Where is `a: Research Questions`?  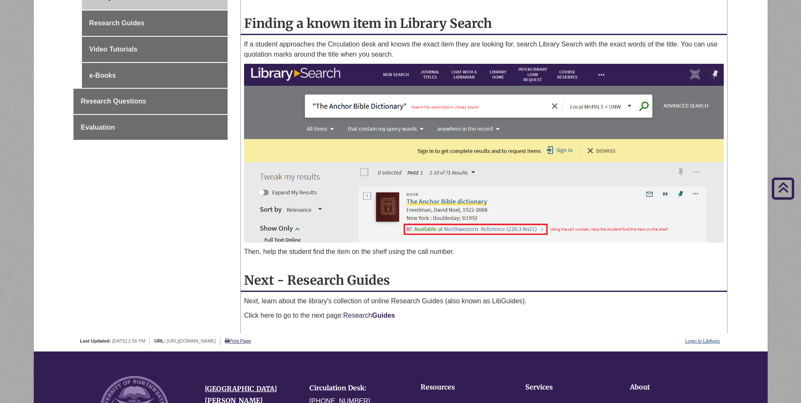
a: Research Questions is located at coordinates (150, 101).